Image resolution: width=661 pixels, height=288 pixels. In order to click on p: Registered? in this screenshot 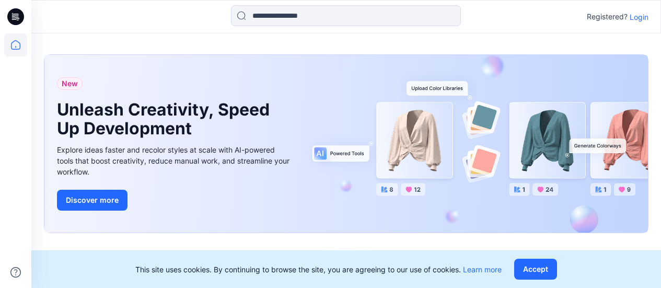, I will do `click(607, 17)`.